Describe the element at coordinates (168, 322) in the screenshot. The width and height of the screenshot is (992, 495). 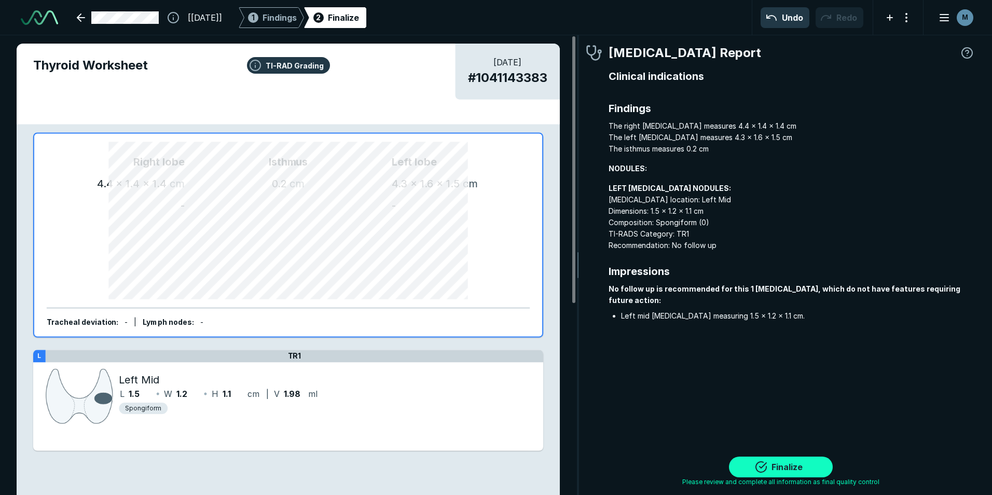
I see `span: Lymph nodes :` at that location.